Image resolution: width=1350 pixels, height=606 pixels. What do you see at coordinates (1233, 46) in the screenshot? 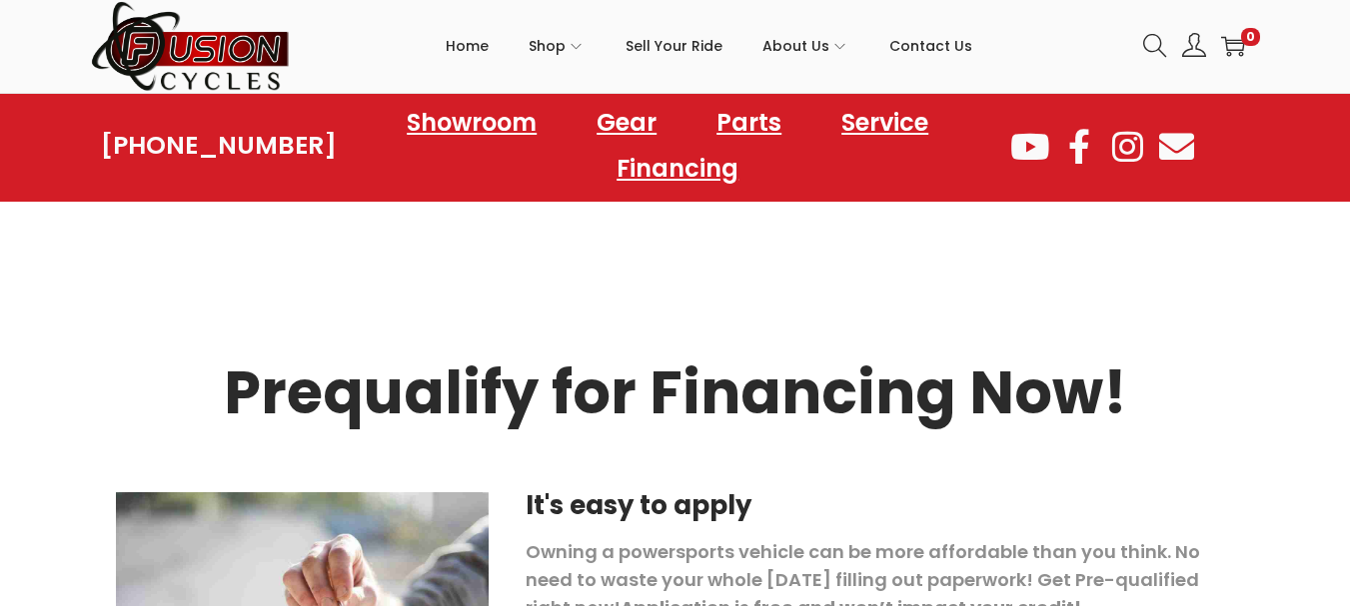
I see `a: 0` at bounding box center [1233, 46].